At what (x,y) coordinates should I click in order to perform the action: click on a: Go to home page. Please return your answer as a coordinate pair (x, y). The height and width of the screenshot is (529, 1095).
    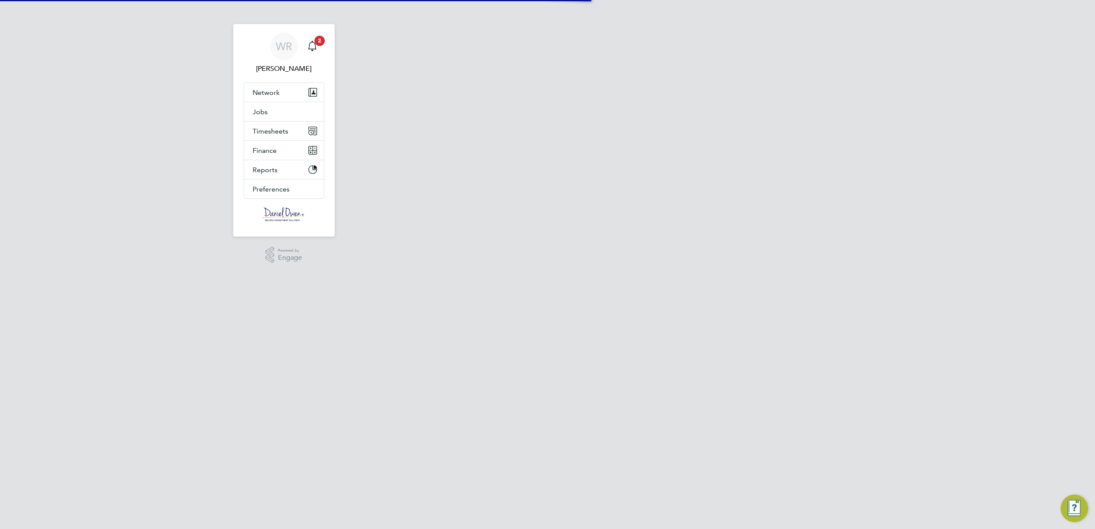
    Looking at the image, I should click on (284, 214).